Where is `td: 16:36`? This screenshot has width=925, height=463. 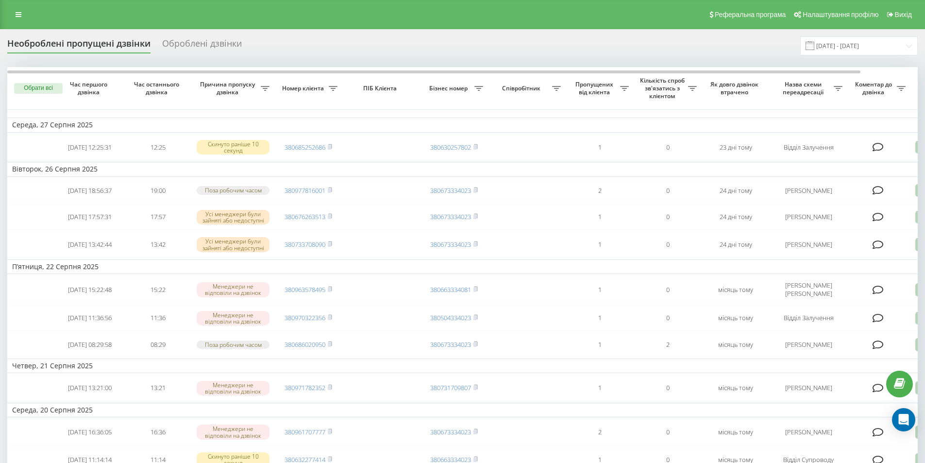
td: 16:36 is located at coordinates (158, 432).